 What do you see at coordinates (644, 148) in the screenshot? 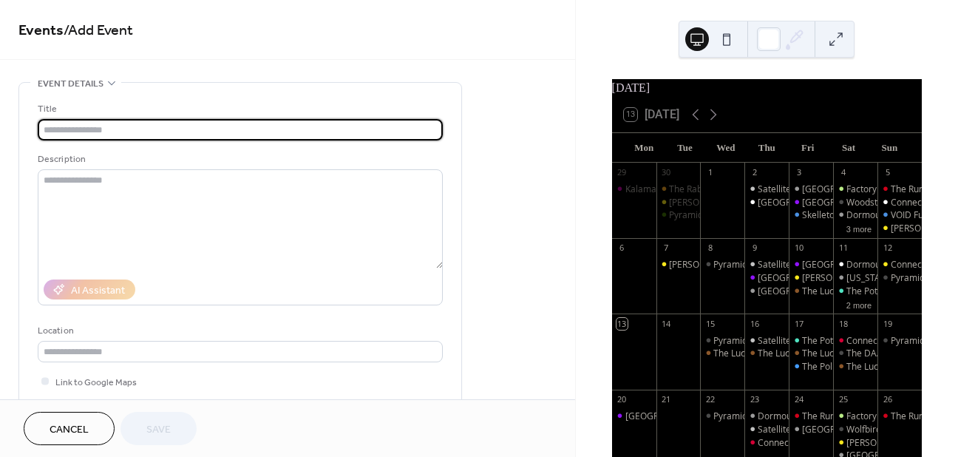
I see `div: Mon` at bounding box center [644, 148].